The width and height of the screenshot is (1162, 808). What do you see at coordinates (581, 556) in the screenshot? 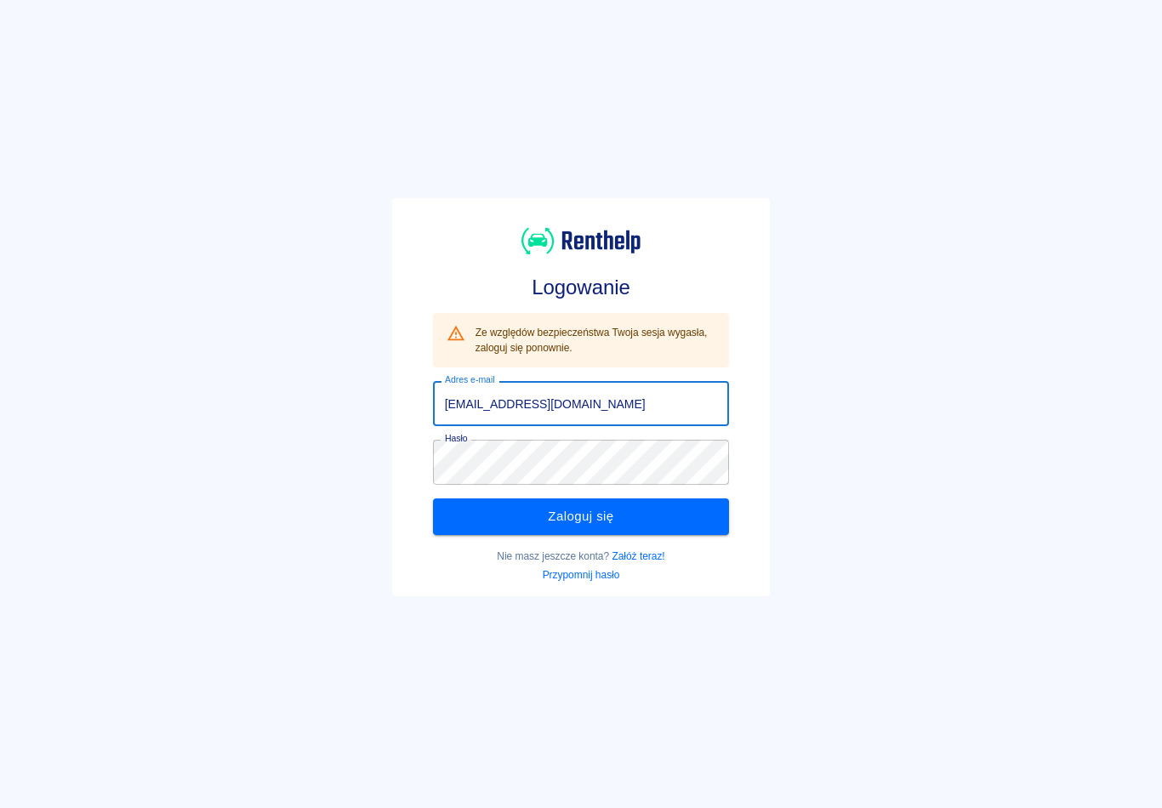
I see `p: Nie masz jeszcze konta?` at bounding box center [581, 556].